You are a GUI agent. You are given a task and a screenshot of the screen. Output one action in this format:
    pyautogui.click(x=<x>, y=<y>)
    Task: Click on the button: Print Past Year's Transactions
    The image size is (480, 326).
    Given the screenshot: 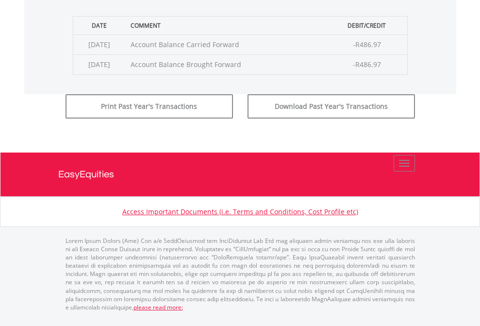 What is the action you would take?
    pyautogui.click(x=149, y=106)
    